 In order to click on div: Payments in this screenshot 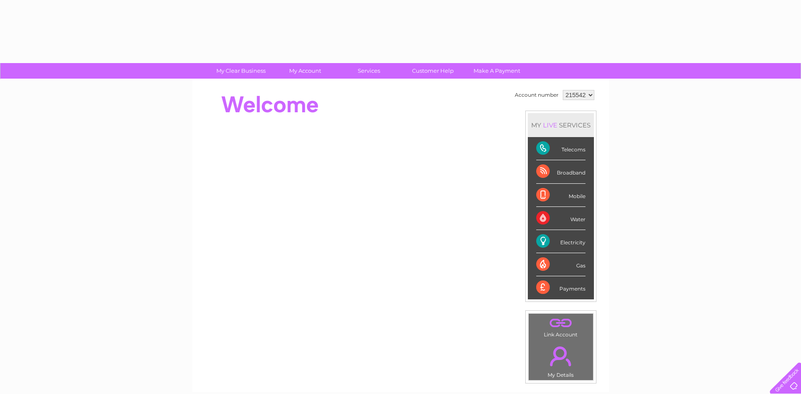, I will do `click(561, 288)`.